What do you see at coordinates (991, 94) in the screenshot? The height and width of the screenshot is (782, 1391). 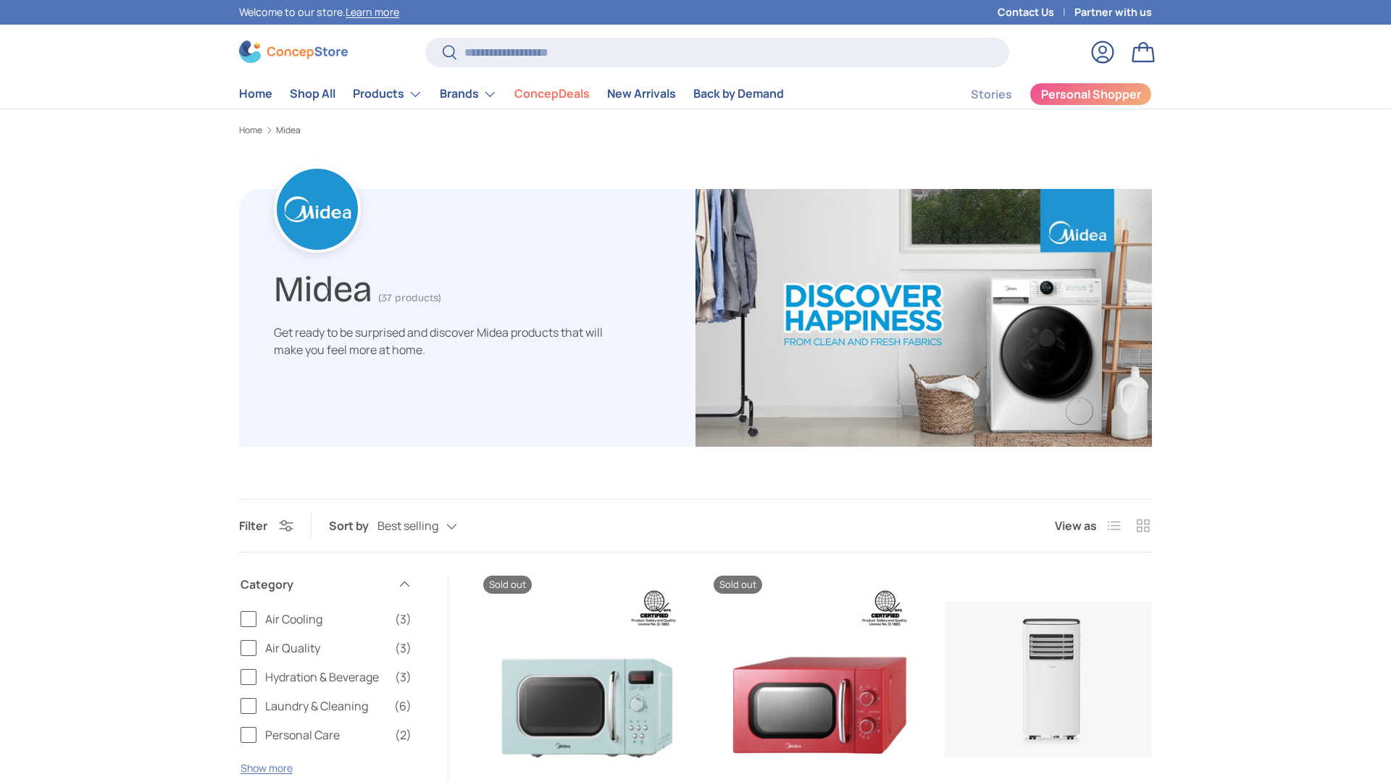 I see `a: Stories` at bounding box center [991, 94].